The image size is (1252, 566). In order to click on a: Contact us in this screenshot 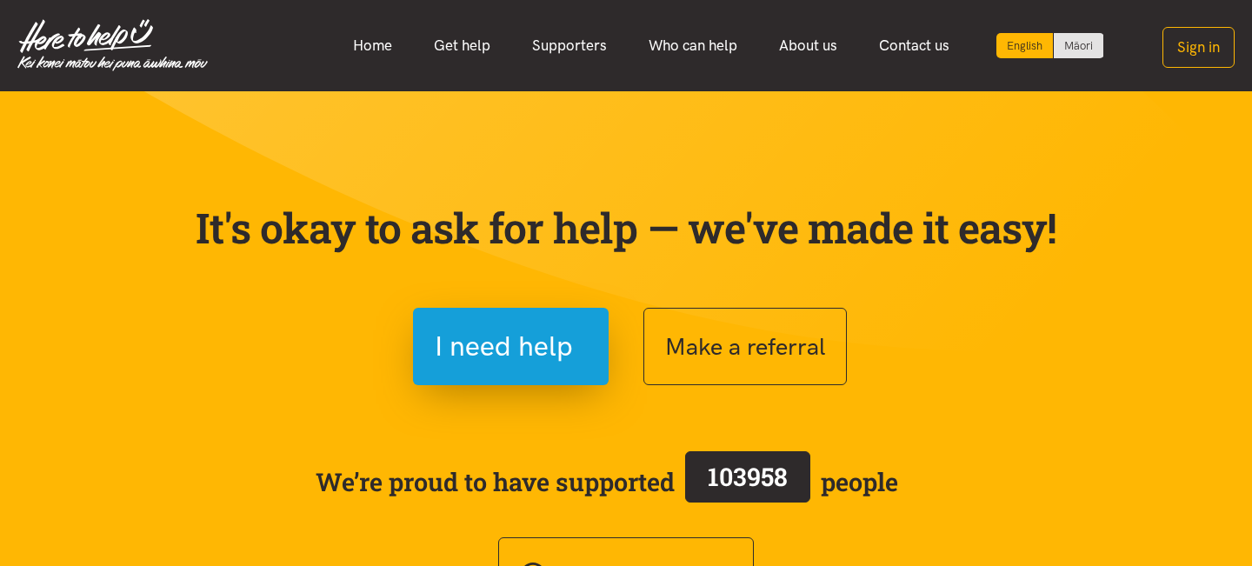, I will do `click(914, 45)`.